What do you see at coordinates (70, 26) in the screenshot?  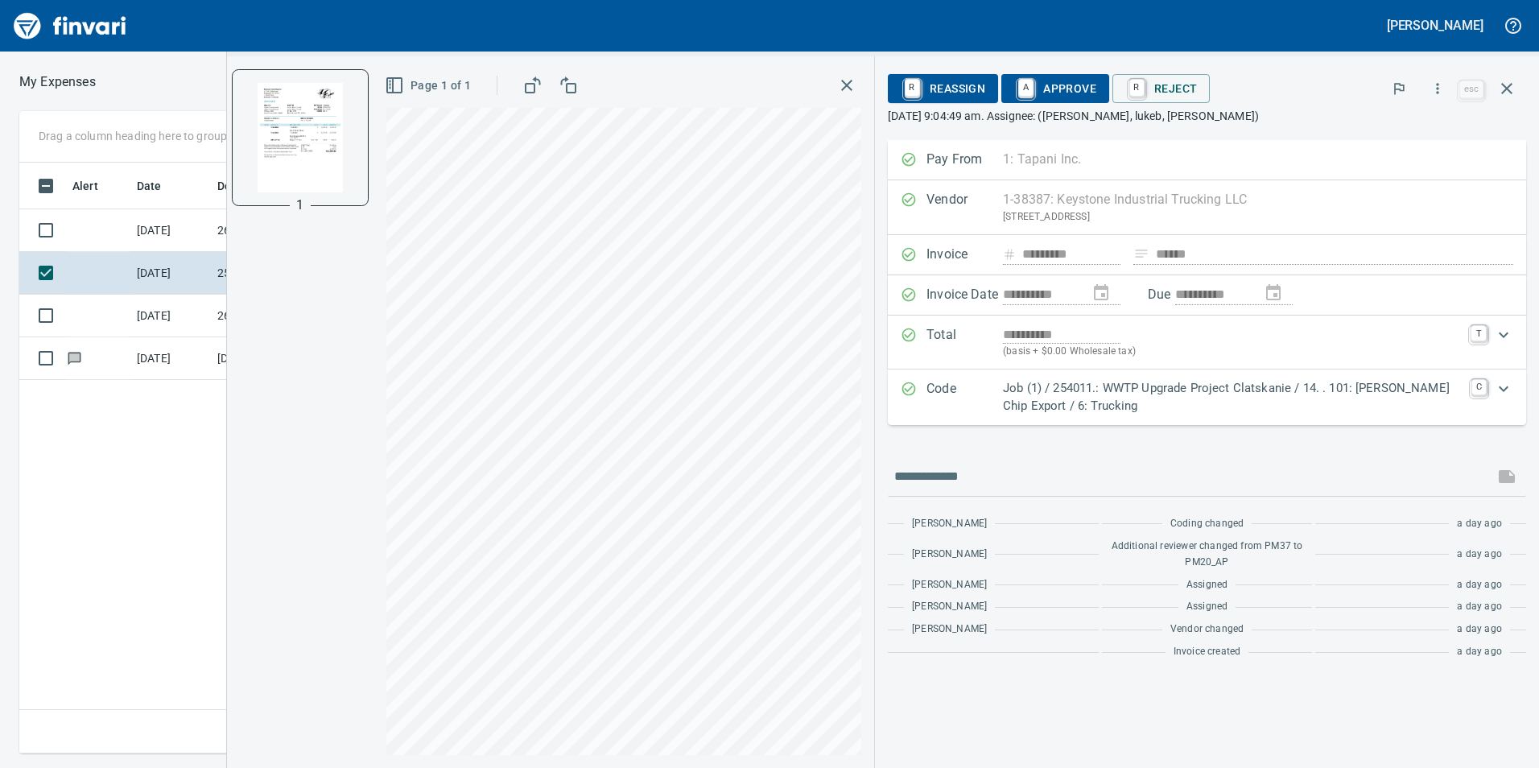 I see `img: Finvari` at bounding box center [70, 26].